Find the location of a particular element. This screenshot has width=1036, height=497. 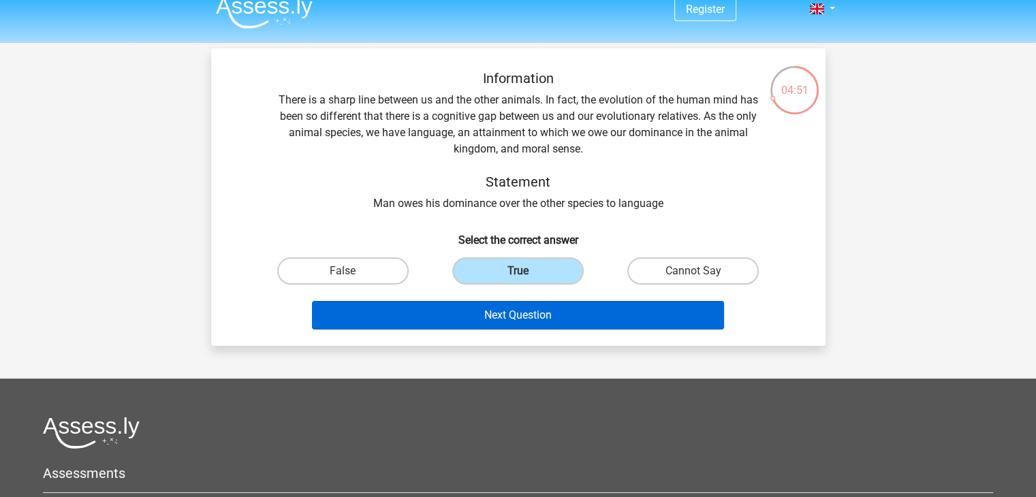

h5: Assessments is located at coordinates (518, 473).